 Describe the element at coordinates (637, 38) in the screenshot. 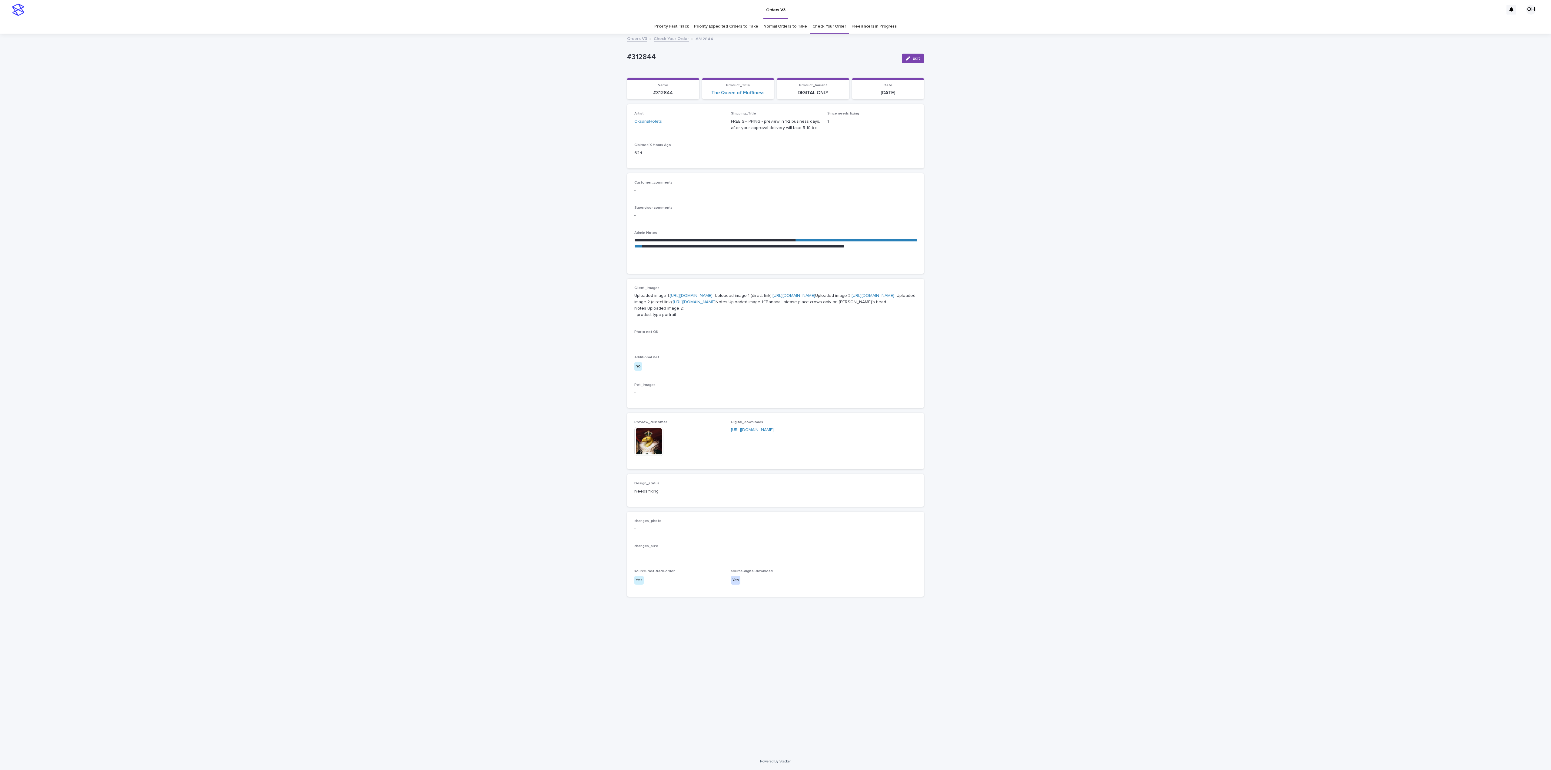

I see `a: Orders V3` at that location.